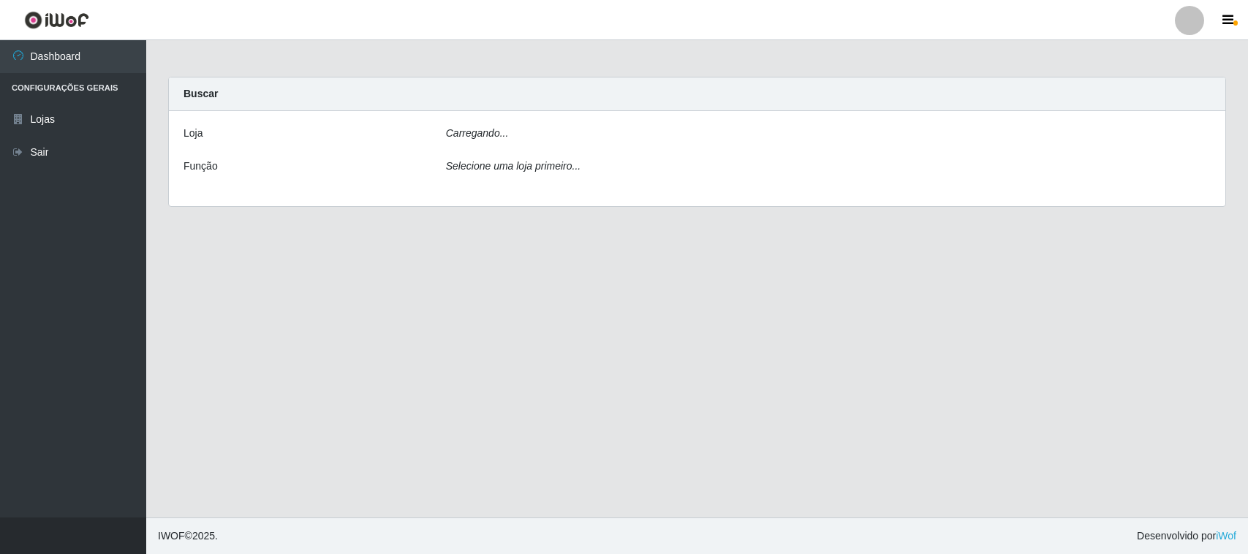 This screenshot has height=554, width=1248. I want to click on img: CoreUI Logo, so click(56, 20).